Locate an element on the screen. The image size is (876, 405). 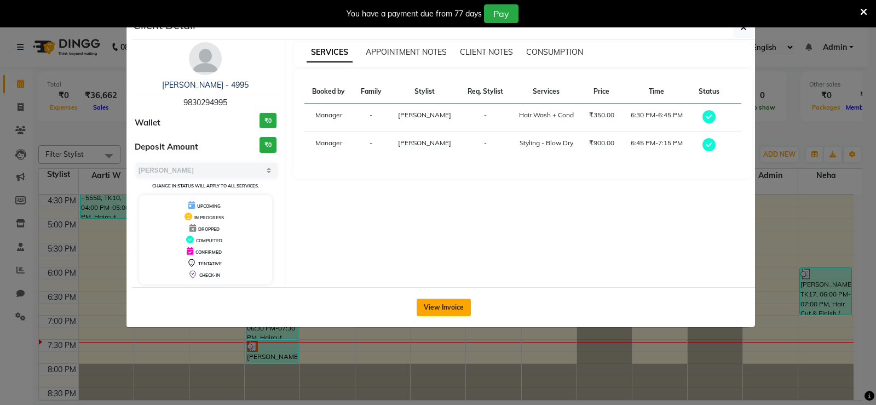
span: IN PROGRESS is located at coordinates (209, 217).